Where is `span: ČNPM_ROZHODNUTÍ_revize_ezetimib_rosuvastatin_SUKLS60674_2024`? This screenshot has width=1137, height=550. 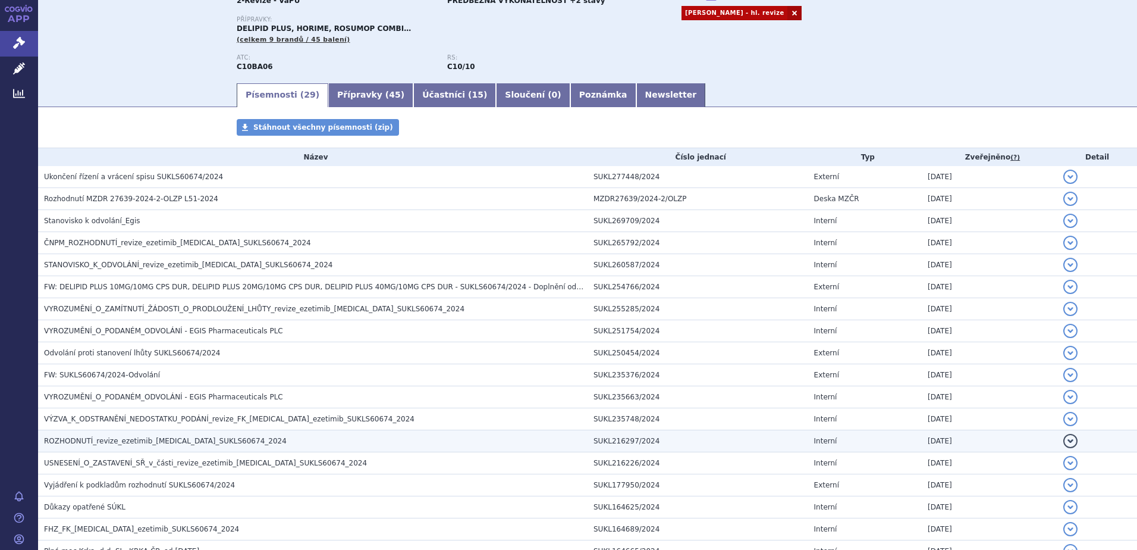 span: ČNPM_ROZHODNUTÍ_revize_ezetimib_rosuvastatin_SUKLS60674_2024 is located at coordinates (177, 243).